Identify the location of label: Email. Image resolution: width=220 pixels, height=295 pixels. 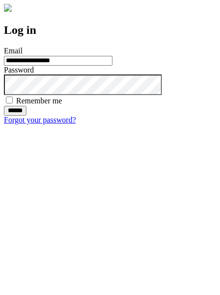
(13, 50).